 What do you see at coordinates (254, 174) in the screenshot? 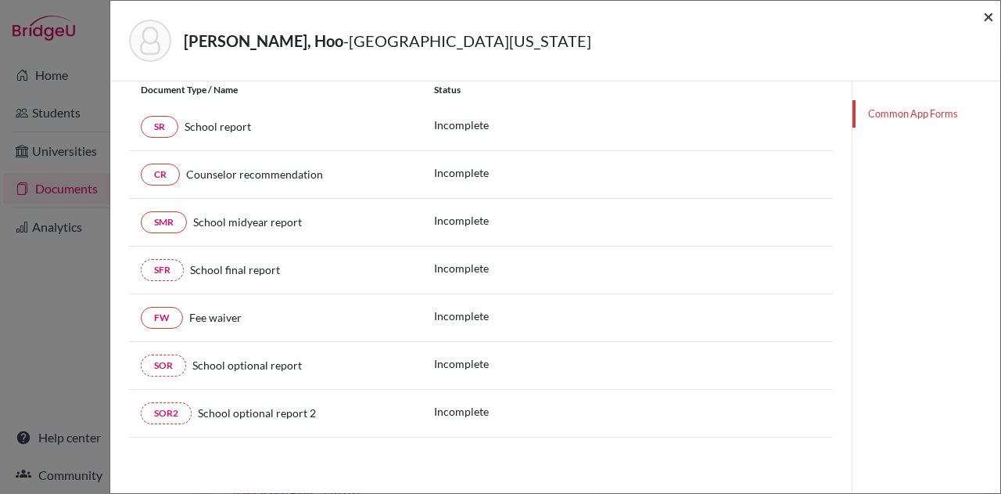
I see `span: Counselor recommendation` at bounding box center [254, 174].